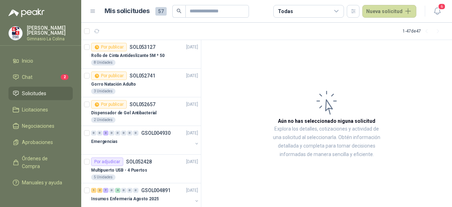 The width and height of the screenshot is (452, 207). I want to click on a: Inicio, so click(41, 61).